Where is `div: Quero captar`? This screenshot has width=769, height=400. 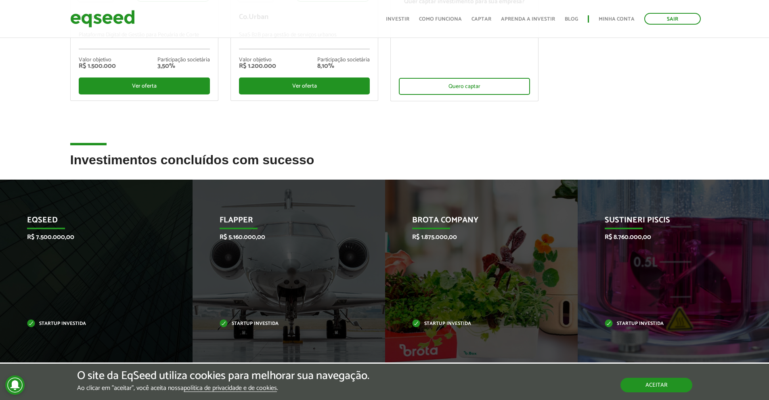
div: Quero captar is located at coordinates (464, 86).